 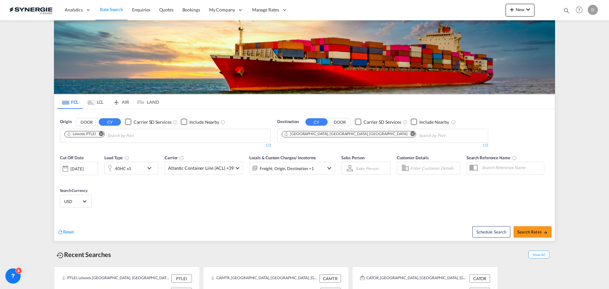 I want to click on md-tab-item: LAND, so click(x=146, y=102).